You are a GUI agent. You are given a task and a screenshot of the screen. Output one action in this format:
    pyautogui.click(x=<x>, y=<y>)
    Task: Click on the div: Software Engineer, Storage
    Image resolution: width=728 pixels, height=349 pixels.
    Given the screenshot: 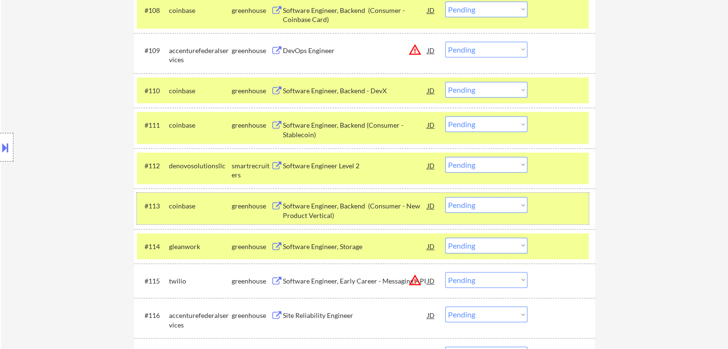 What is the action you would take?
    pyautogui.click(x=355, y=247)
    